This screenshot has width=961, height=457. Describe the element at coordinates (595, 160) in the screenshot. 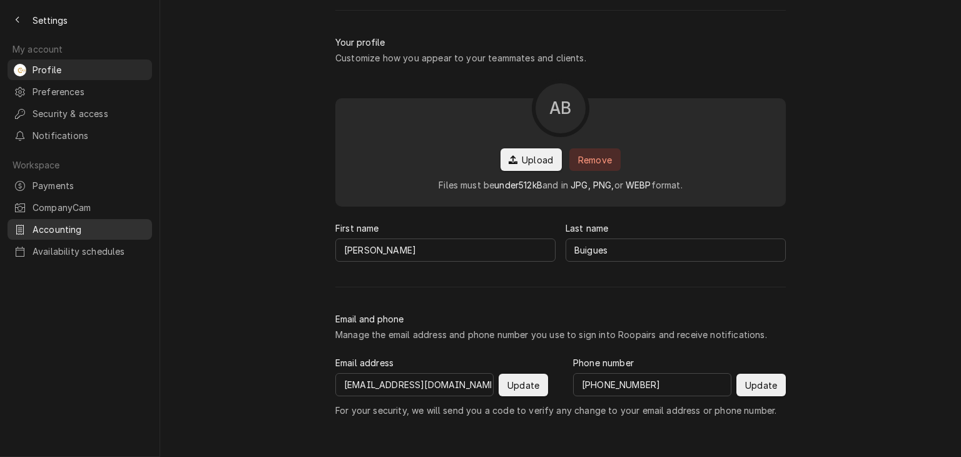

I see `button: Remove` at that location.